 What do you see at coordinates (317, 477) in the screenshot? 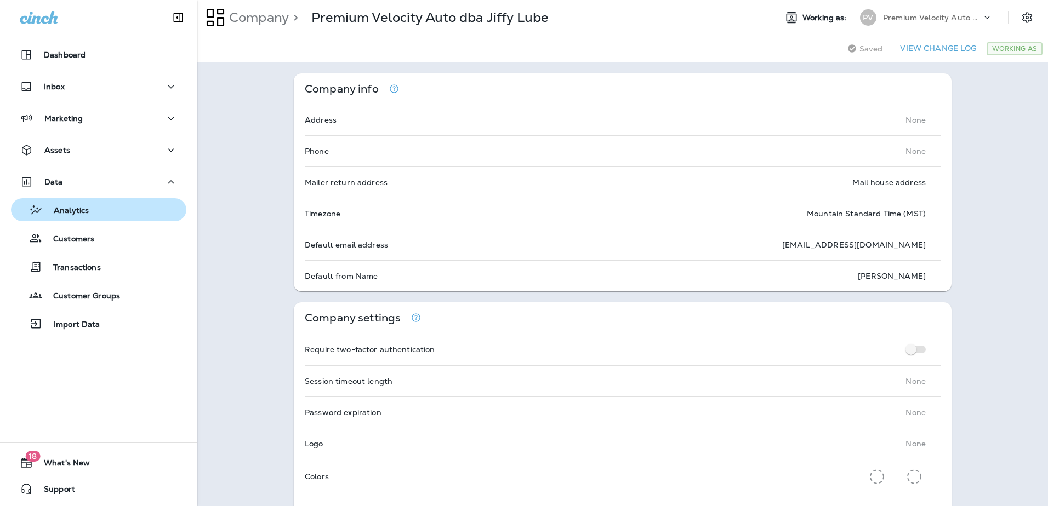
I see `p: Colors` at bounding box center [317, 477].